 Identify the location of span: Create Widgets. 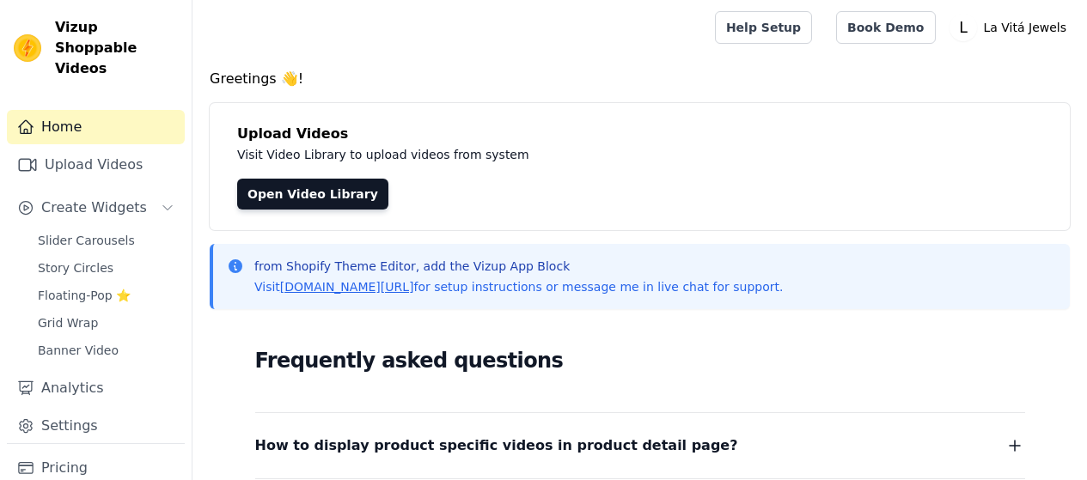
(94, 208).